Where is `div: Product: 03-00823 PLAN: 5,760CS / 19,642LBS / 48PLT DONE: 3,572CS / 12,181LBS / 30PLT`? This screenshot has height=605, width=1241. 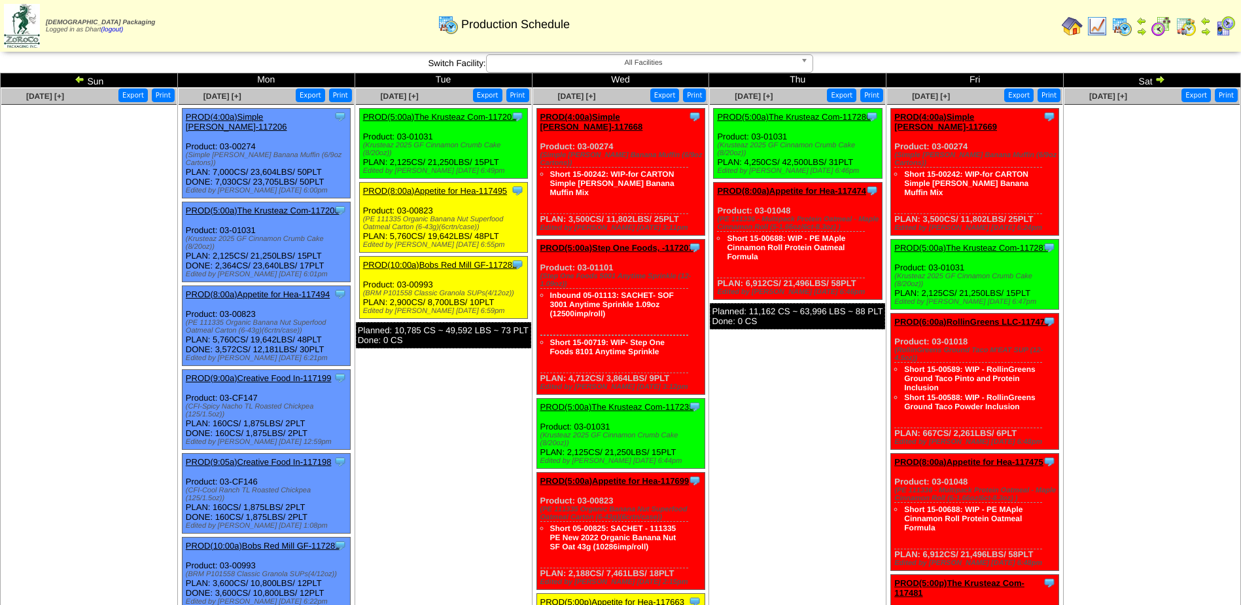
div: Product: 03-00823 PLAN: 5,760CS / 19,642LBS / 48PLT DONE: 3,572CS / 12,181LBS / 30PLT is located at coordinates (266, 326).